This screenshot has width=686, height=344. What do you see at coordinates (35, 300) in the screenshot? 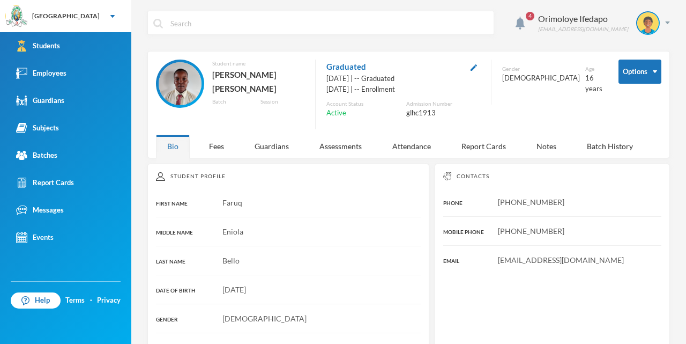
I see `a: Help` at bounding box center [35, 300].